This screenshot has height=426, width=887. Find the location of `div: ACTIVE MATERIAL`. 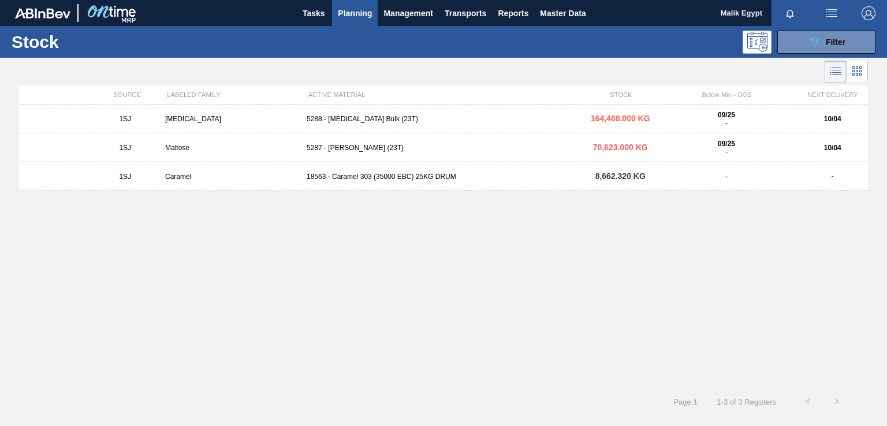

div: ACTIVE MATERIAL is located at coordinates (445, 95).